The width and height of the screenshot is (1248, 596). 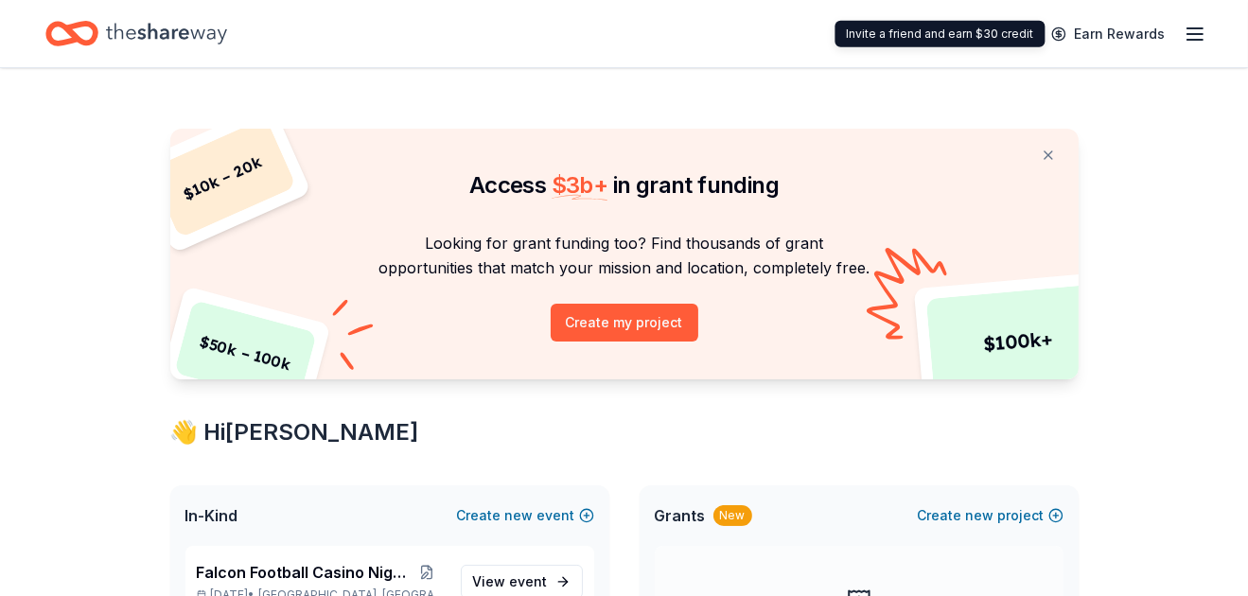 What do you see at coordinates (580, 184) in the screenshot?
I see `span: $ 3b +` at bounding box center [580, 184].